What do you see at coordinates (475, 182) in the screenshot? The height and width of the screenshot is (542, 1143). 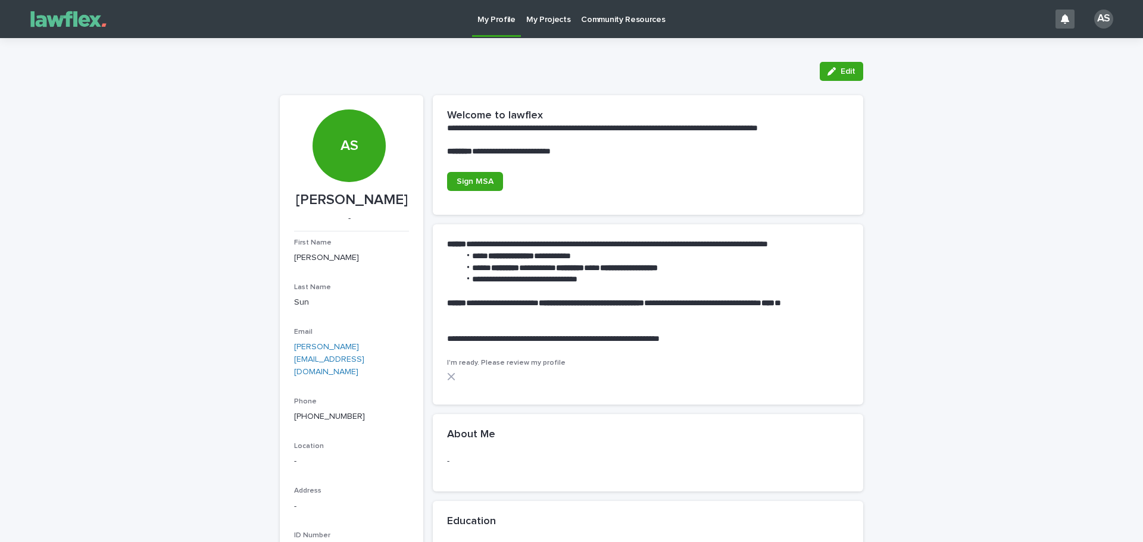 I see `span: Sign MSA` at bounding box center [475, 182].